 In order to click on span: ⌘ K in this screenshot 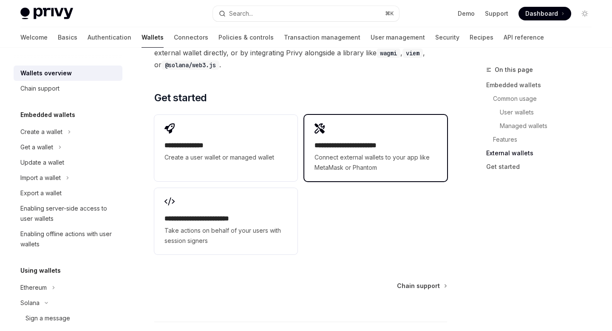, I will do `click(389, 14)`.